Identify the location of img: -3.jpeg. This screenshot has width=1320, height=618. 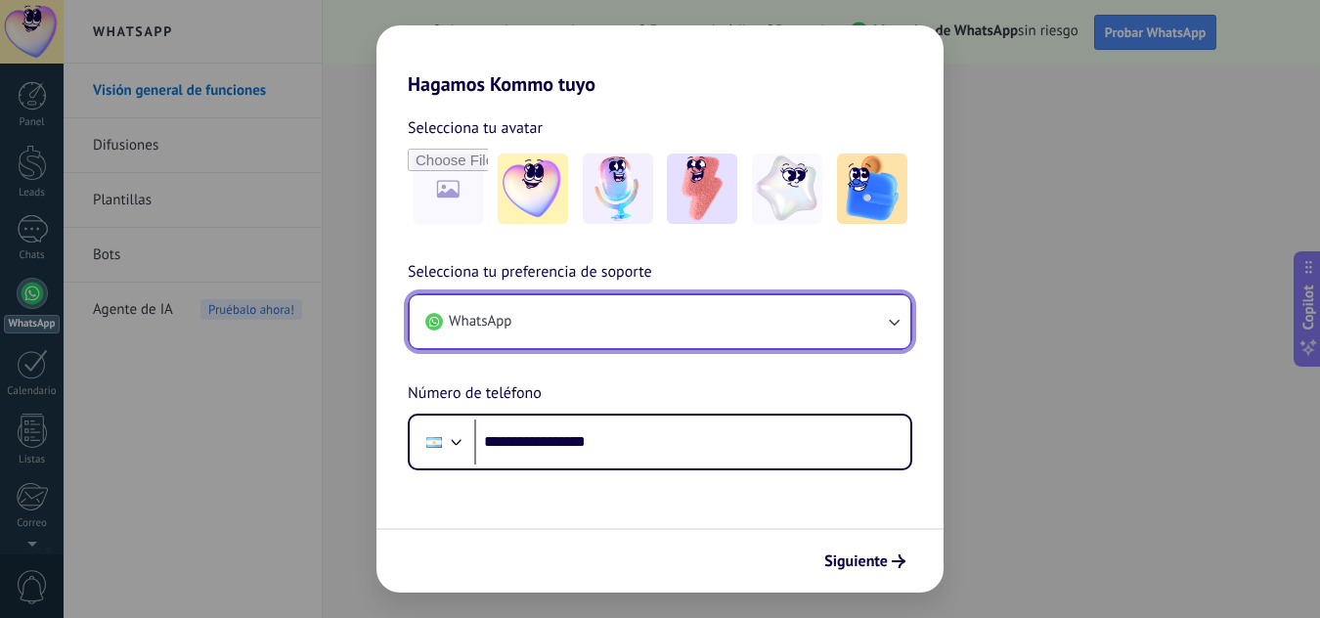
(702, 189).